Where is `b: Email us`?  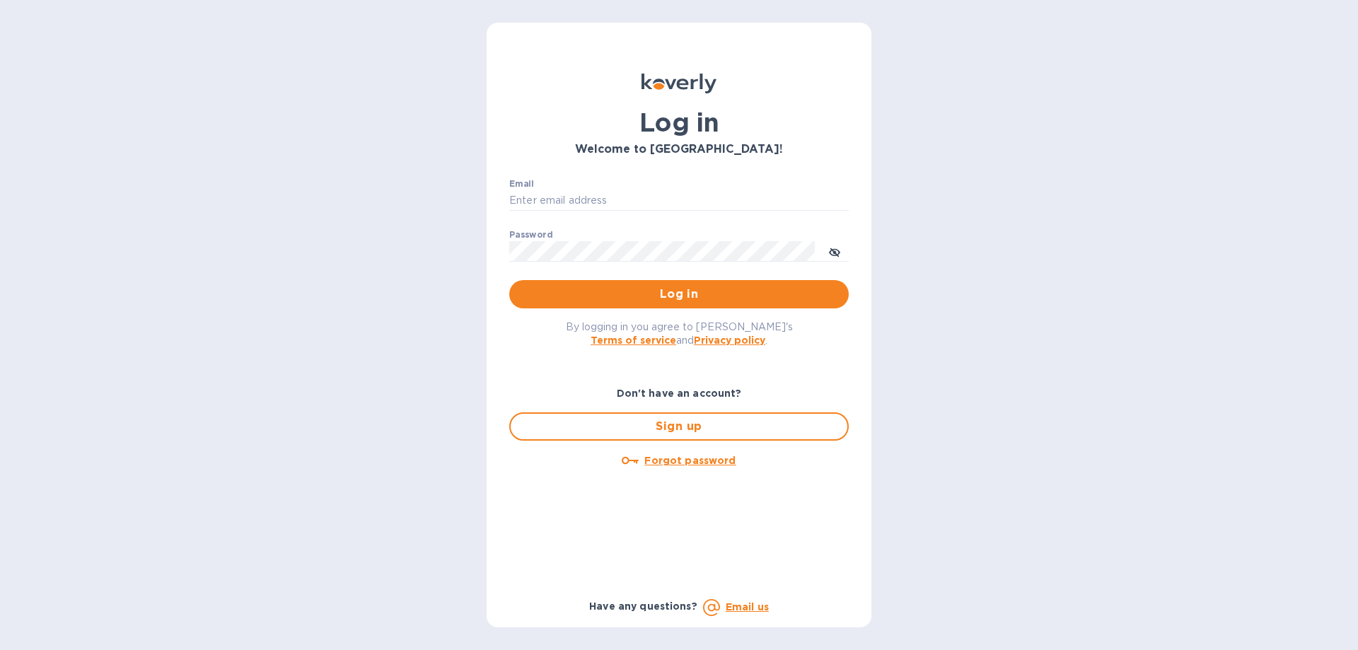
b: Email us is located at coordinates (747, 607).